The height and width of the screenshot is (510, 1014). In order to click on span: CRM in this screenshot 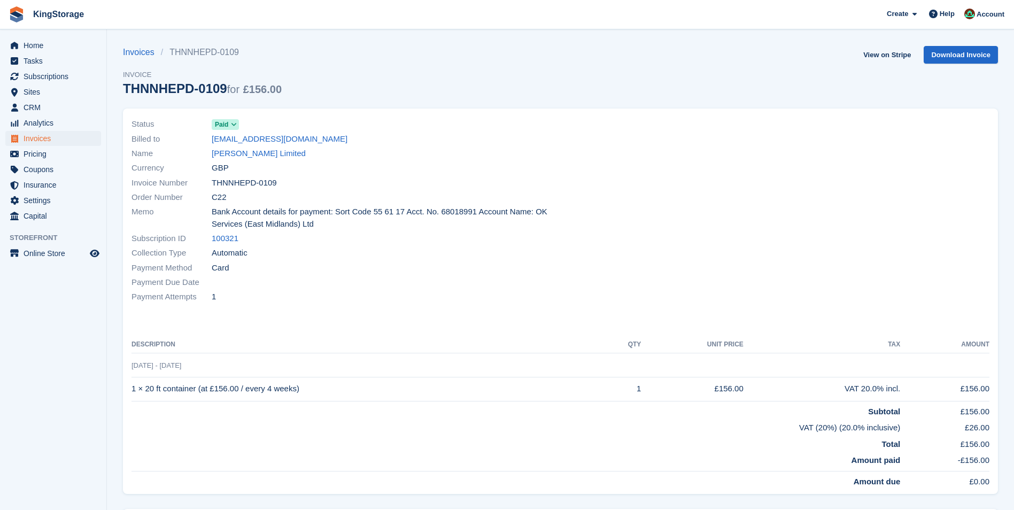, I will do `click(56, 107)`.